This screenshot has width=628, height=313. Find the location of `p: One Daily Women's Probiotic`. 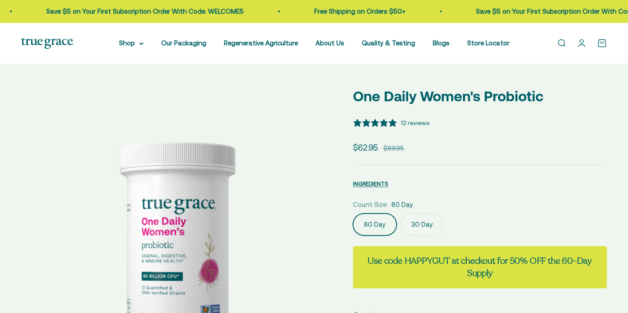

p: One Daily Women's Probiotic is located at coordinates (480, 96).